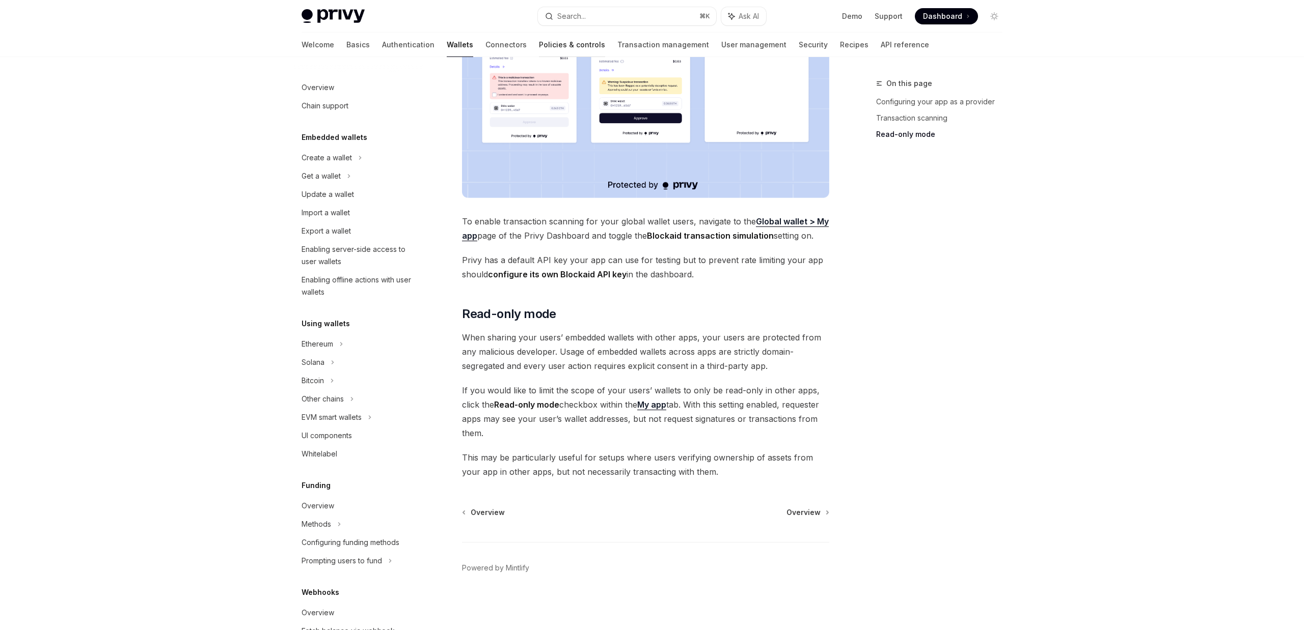  What do you see at coordinates (943, 134) in the screenshot?
I see `a: Read-only mode` at bounding box center [943, 134].